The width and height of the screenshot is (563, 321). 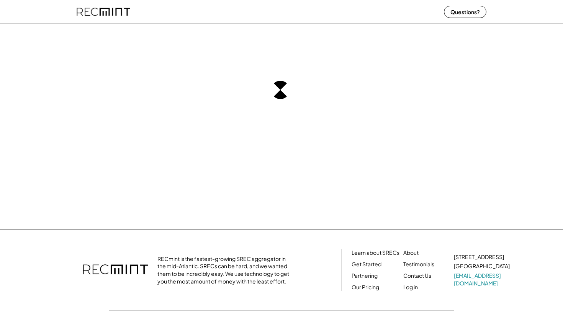 What do you see at coordinates (103, 11) in the screenshot?
I see `img: recmint-logotype%403x%20%281%29.jpeg` at bounding box center [103, 11].